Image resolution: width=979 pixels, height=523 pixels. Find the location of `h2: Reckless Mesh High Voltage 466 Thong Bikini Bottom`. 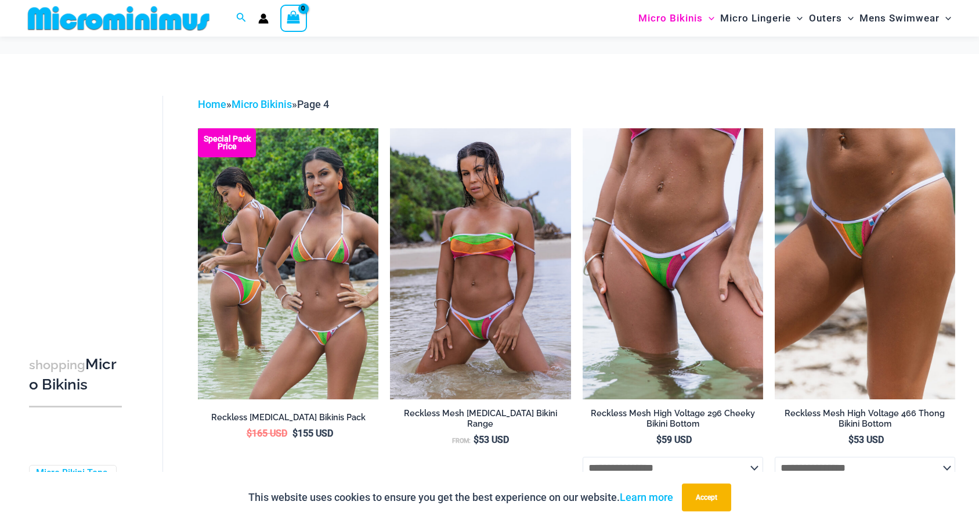

h2: Reckless Mesh High Voltage 466 Thong Bikini Bottom is located at coordinates (865, 418).